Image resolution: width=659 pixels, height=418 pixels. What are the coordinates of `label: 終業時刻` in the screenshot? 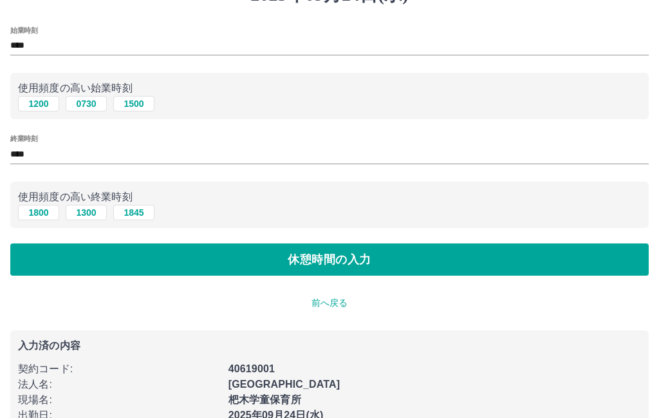 It's located at (24, 138).